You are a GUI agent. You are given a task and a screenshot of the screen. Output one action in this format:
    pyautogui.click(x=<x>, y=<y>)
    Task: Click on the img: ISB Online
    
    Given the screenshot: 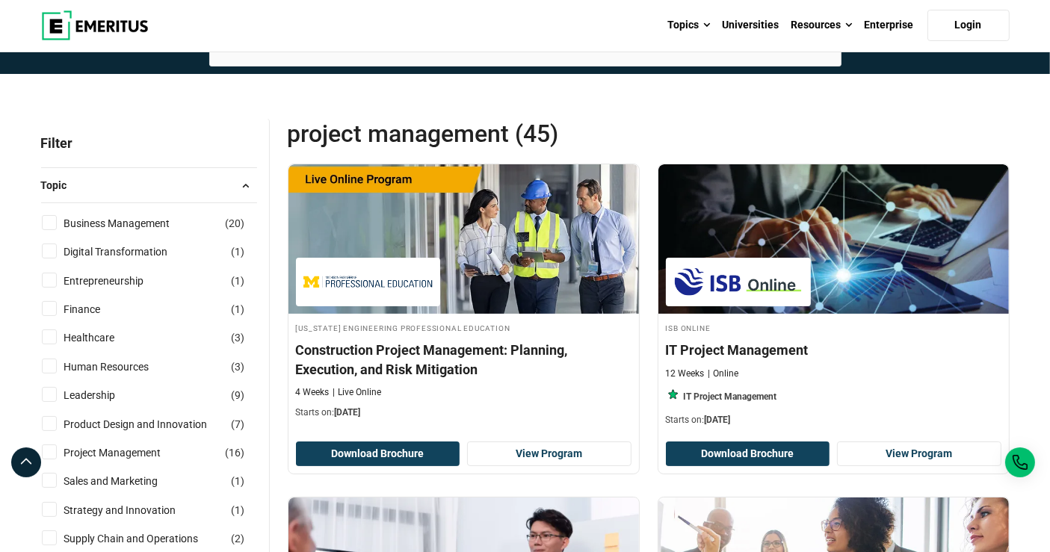 What is the action you would take?
    pyautogui.click(x=738, y=282)
    